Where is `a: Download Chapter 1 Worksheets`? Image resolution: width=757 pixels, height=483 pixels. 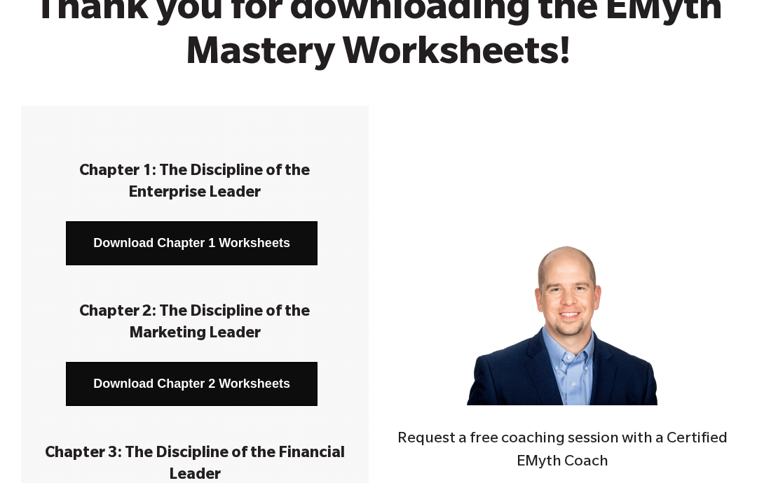
a: Download Chapter 1 Worksheets is located at coordinates (191, 243).